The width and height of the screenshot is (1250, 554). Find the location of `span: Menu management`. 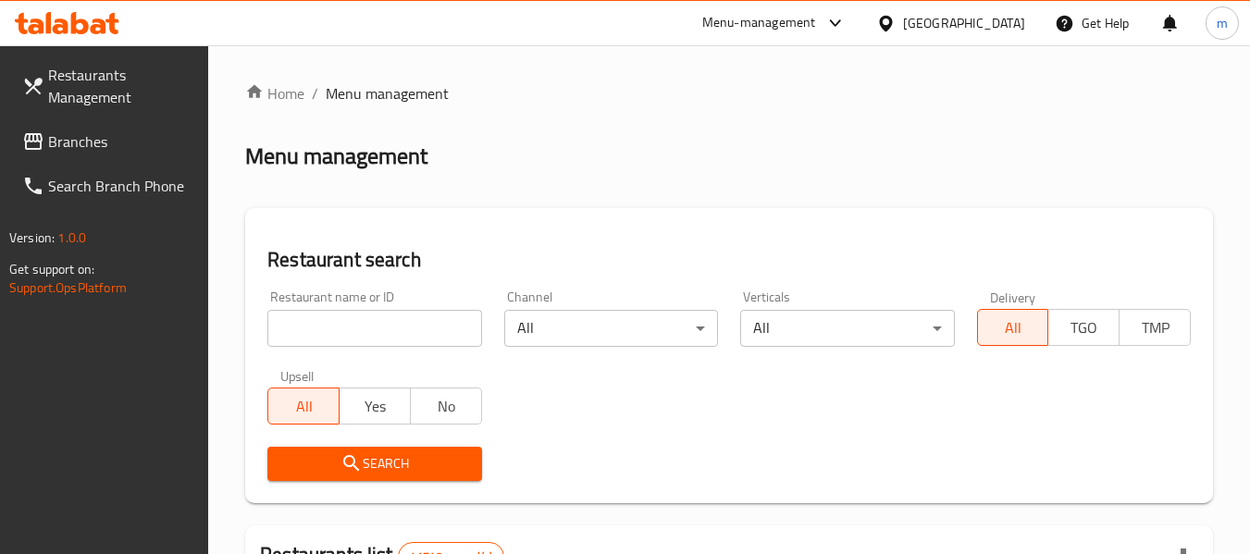

span: Menu management is located at coordinates (387, 93).